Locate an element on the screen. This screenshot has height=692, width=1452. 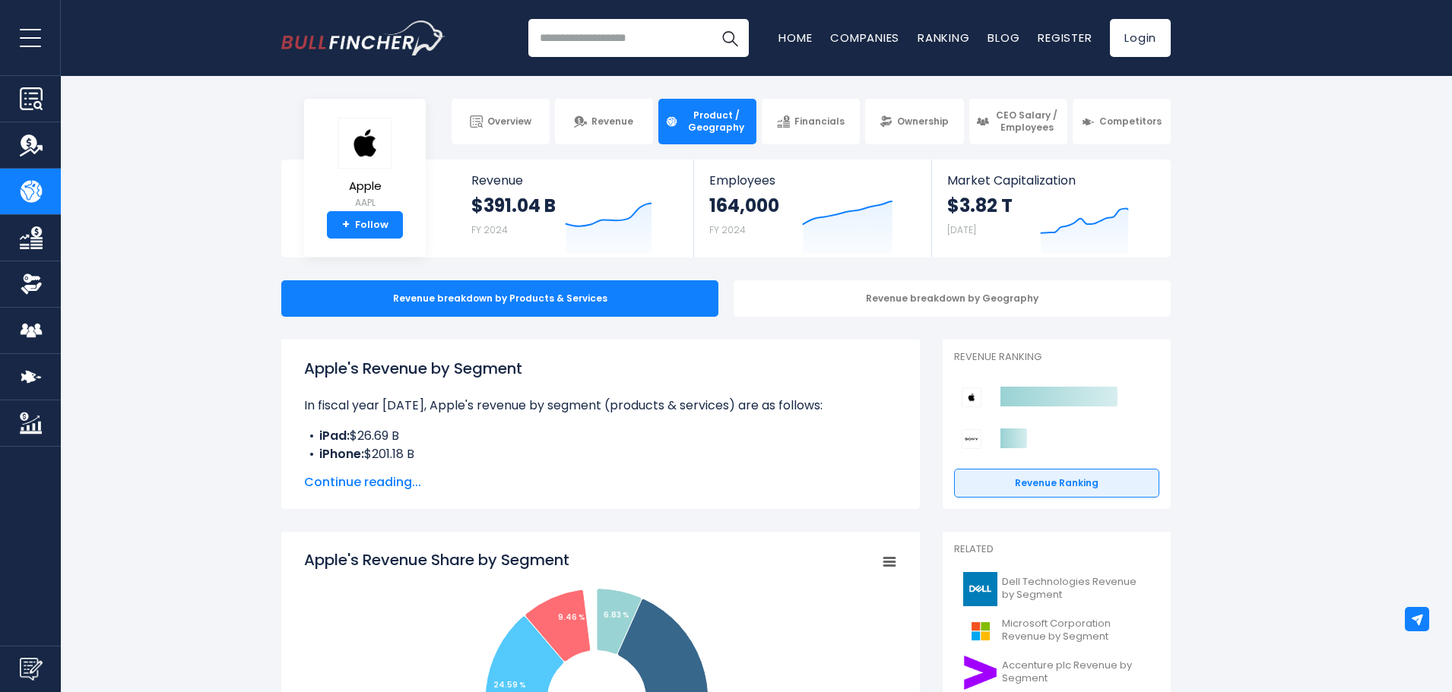
a: Microsoft Corporation Revenue by Segment is located at coordinates (1057, 631).